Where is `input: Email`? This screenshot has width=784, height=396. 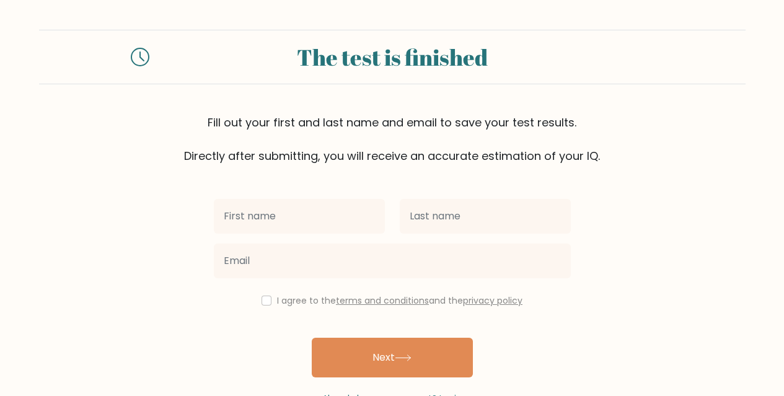
input: Email is located at coordinates (392, 261).